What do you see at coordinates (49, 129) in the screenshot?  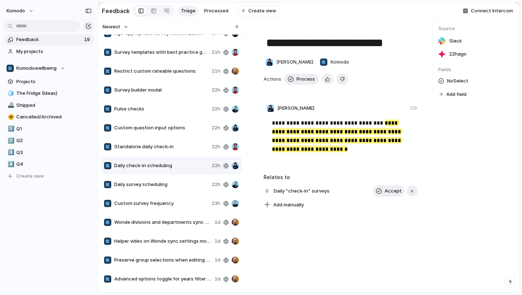 I see `div: 1️⃣Q1` at bounding box center [49, 129].